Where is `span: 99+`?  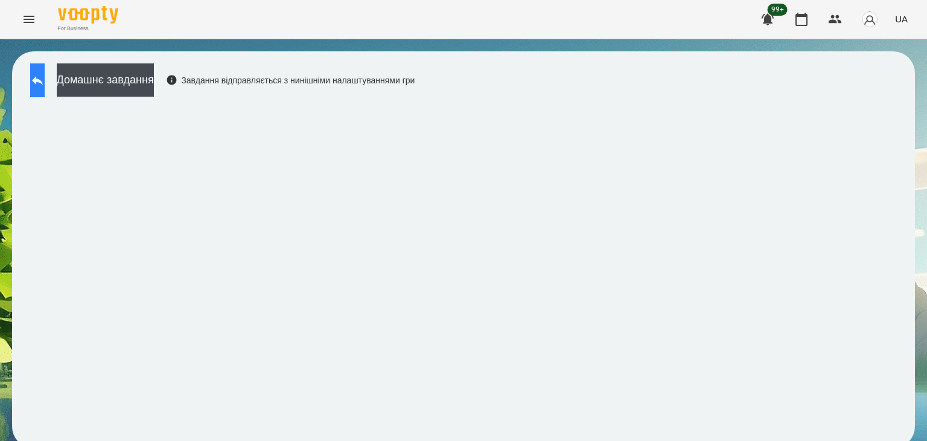 span: 99+ is located at coordinates (777, 10).